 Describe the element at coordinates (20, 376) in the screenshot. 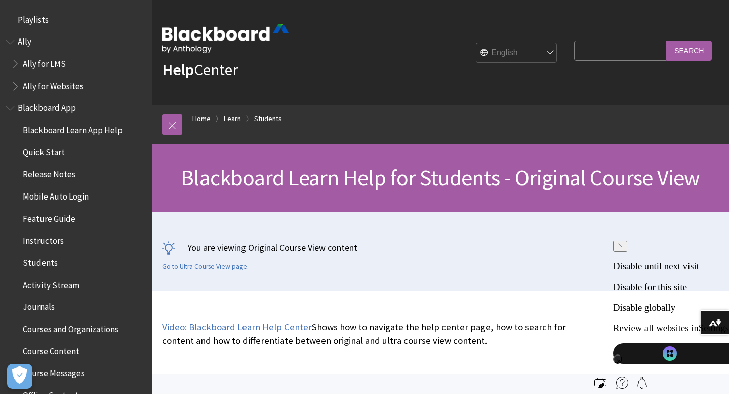

I see `button: Ouvrir le centre de préférences` at that location.